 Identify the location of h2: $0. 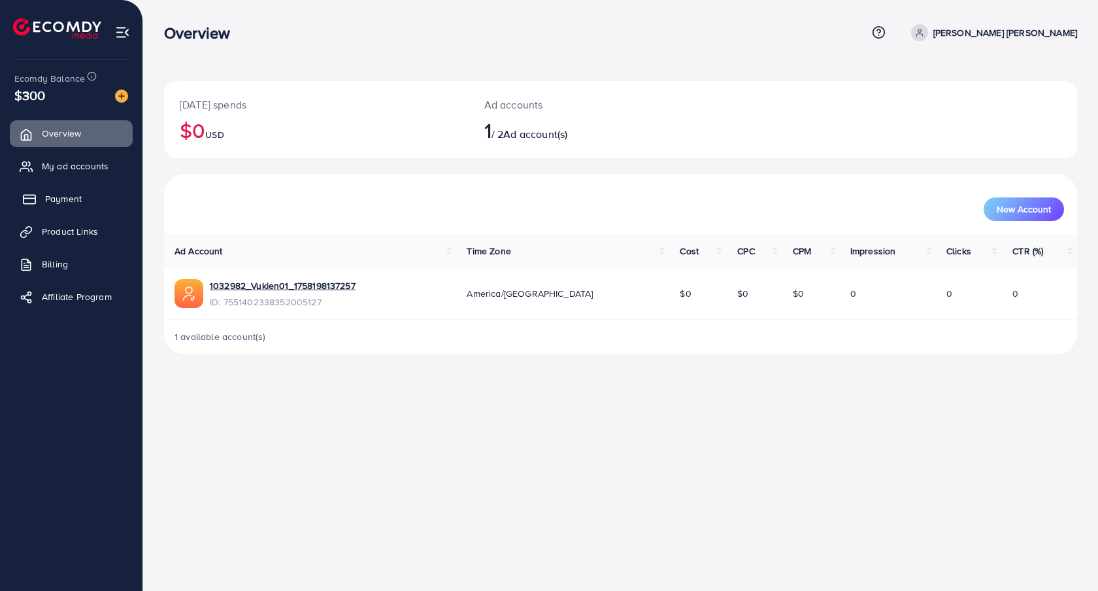
(316, 130).